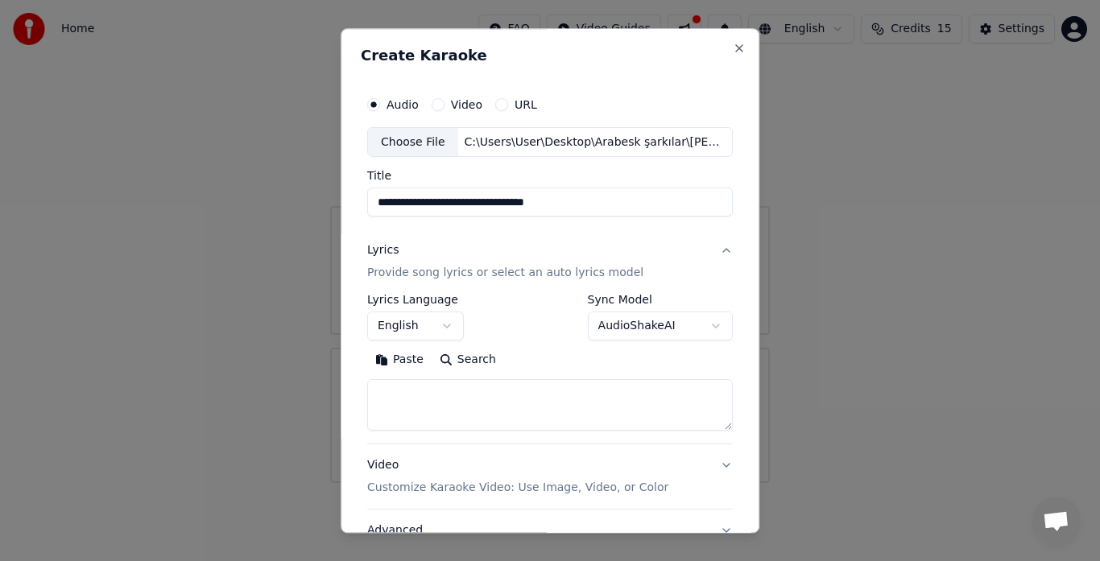 This screenshot has width=1100, height=561. I want to click on h2: Create Karaoke, so click(550, 56).